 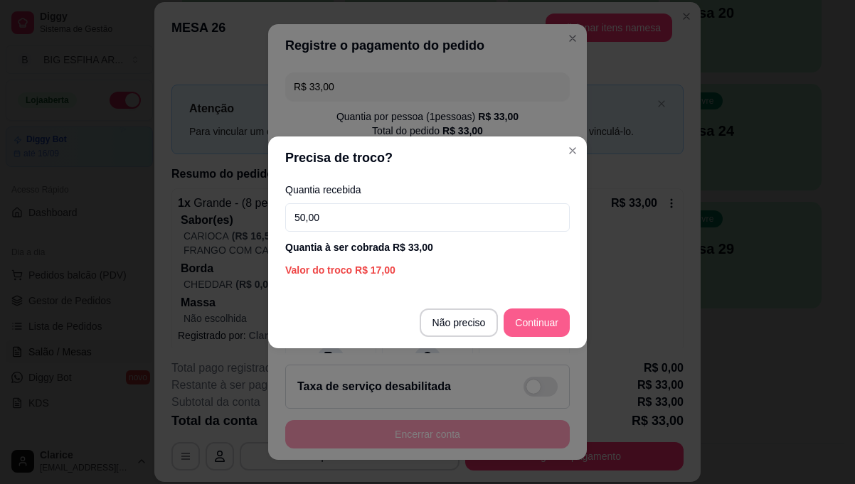 What do you see at coordinates (427, 270) in the screenshot?
I see `div: Valor do troco R$ 17,00` at bounding box center [427, 270].